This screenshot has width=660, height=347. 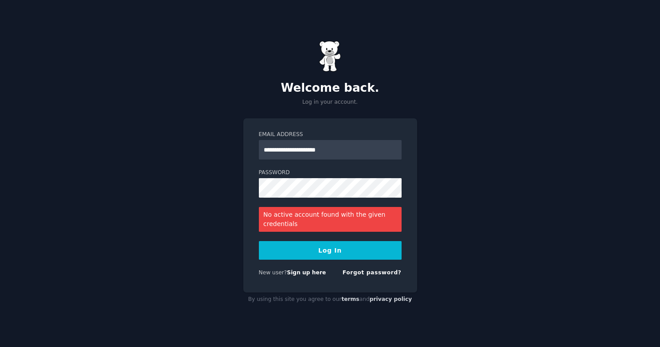 What do you see at coordinates (330, 173) in the screenshot?
I see `label: Password` at bounding box center [330, 173].